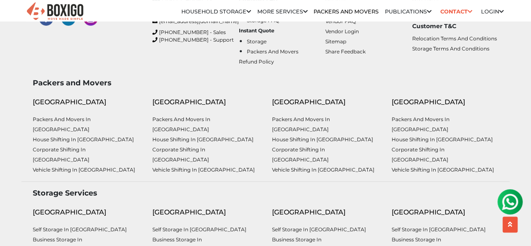 This screenshot has width=531, height=246. What do you see at coordinates (117, 52) in the screenshot?
I see `div: Keywords by Traffic` at bounding box center [117, 52].